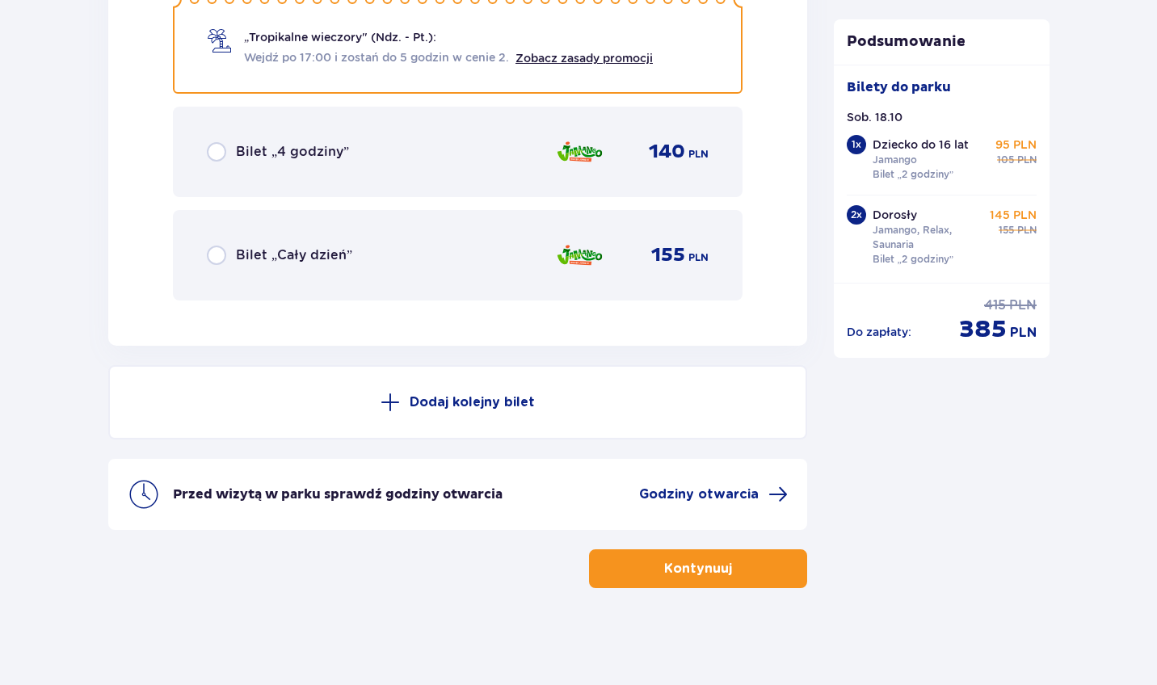 This screenshot has height=685, width=1157. What do you see at coordinates (698, 569) in the screenshot?
I see `button: Kontynuuj` at bounding box center [698, 569].